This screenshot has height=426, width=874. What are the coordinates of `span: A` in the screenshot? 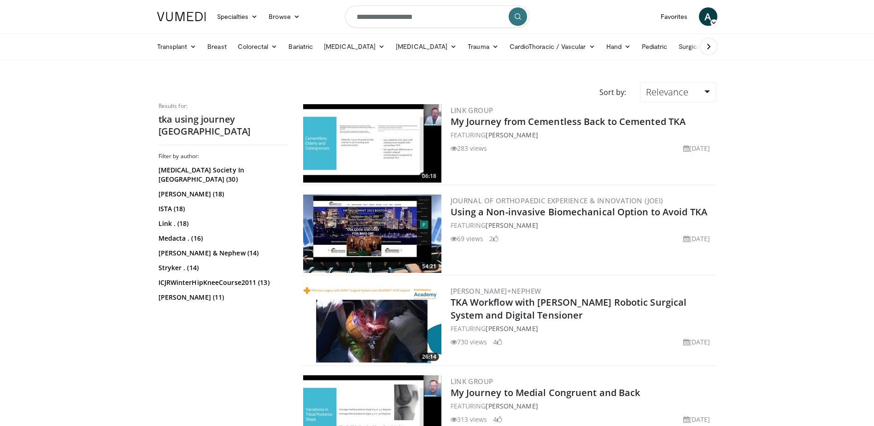 It's located at (708, 17).